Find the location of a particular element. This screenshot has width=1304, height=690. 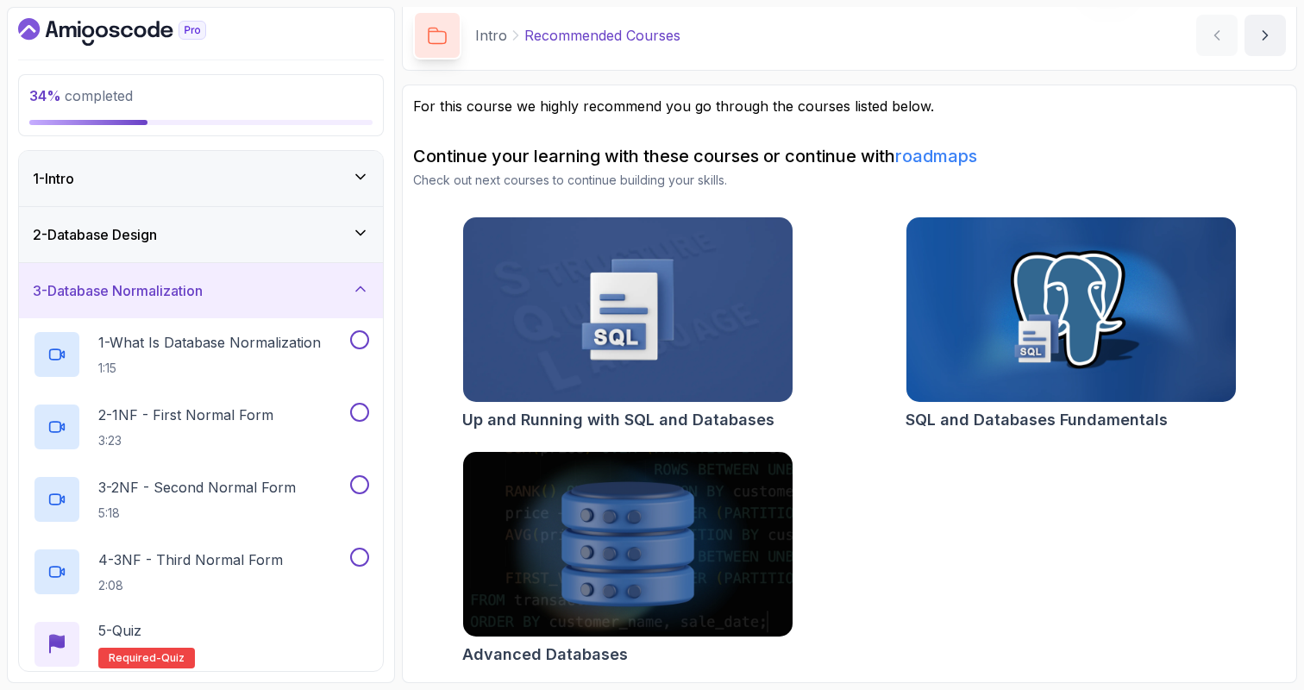

a: SQL and Databases Fundamentals cardSQL and Databases Fundamentals is located at coordinates (1071, 324).